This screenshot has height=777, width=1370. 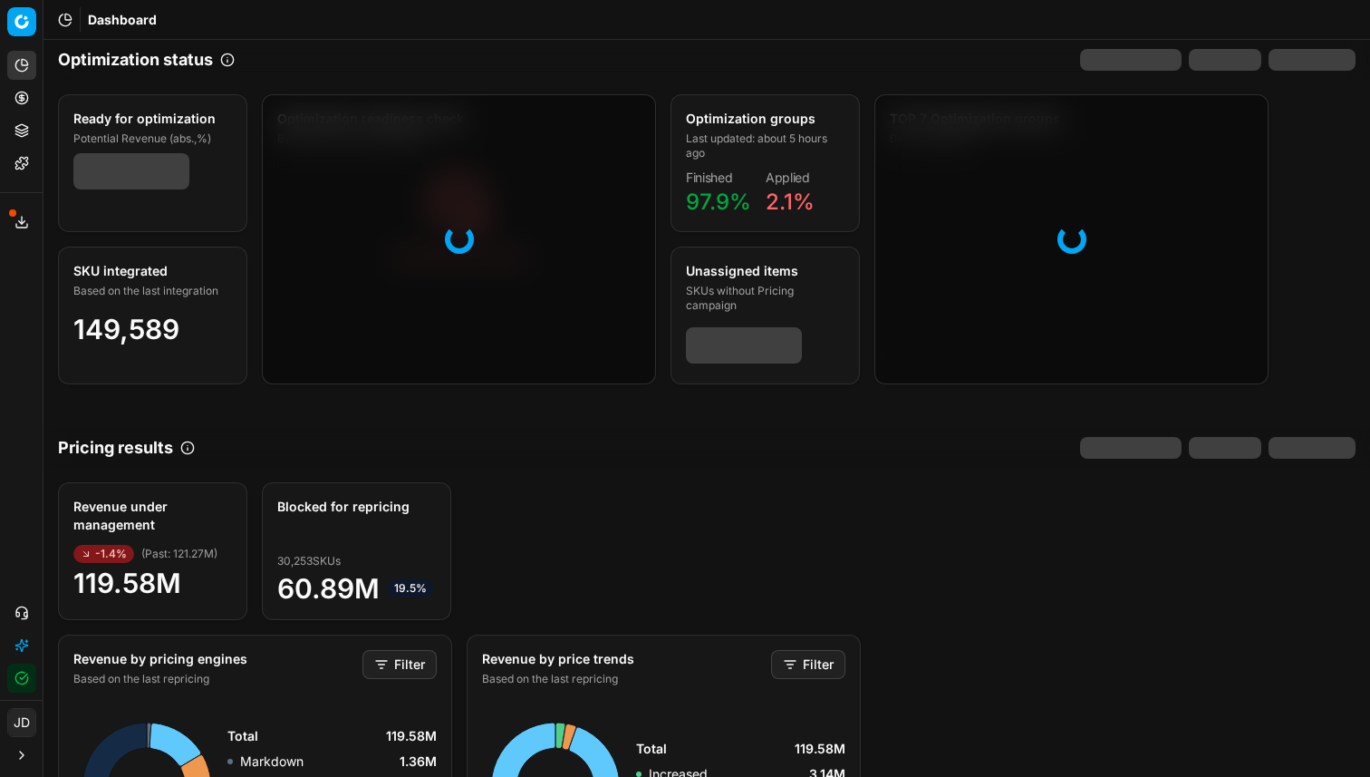 What do you see at coordinates (790, 201) in the screenshot?
I see `span: 2.1%` at bounding box center [790, 201].